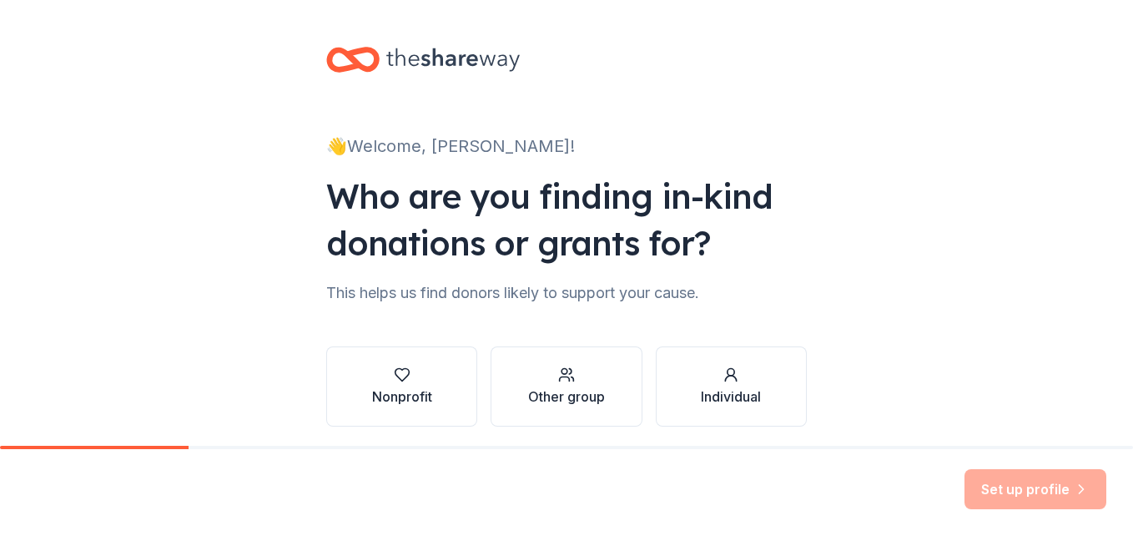  Describe the element at coordinates (731, 396) in the screenshot. I see `div: Individual` at that location.